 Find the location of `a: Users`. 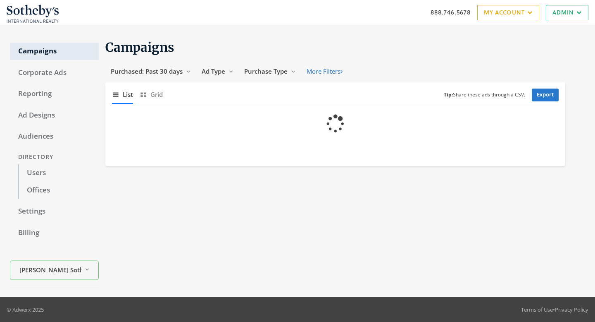

a: Users is located at coordinates (58, 173).